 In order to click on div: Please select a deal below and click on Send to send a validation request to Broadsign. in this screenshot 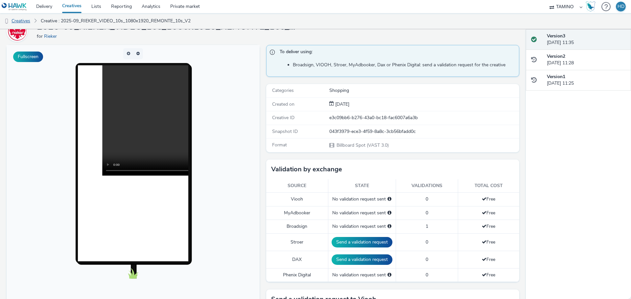, I will do `click(390, 227)`.